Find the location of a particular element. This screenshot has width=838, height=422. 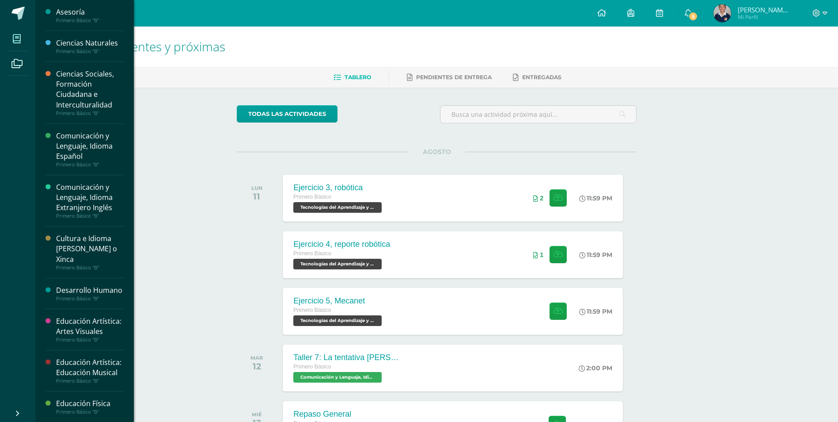

div: Comunicación y Lenguaje, Idioma Extranjero Inglés is located at coordinates (90, 197).